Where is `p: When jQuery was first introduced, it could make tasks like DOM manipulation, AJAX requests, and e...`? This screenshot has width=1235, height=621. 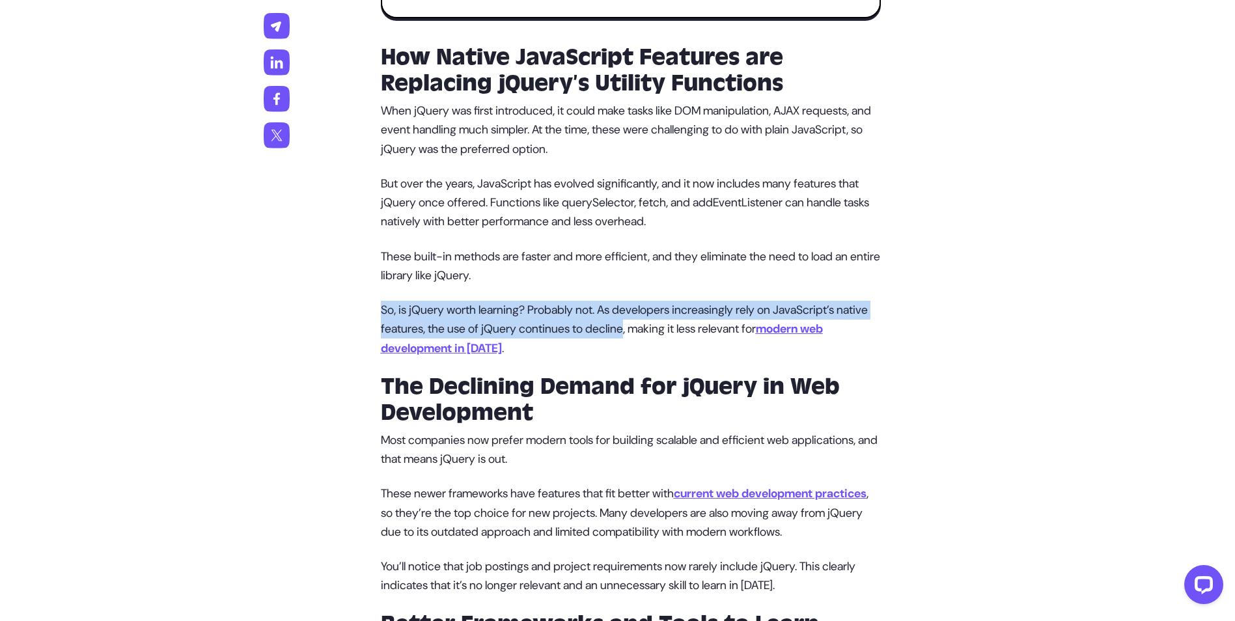 p: When jQuery was first introduced, it could make tasks like DOM manipulation, AJAX requests, and e... is located at coordinates (631, 130).